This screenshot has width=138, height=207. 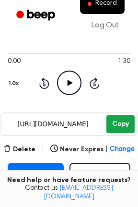 What do you see at coordinates (19, 149) in the screenshot?
I see `button: Delete` at bounding box center [19, 149].